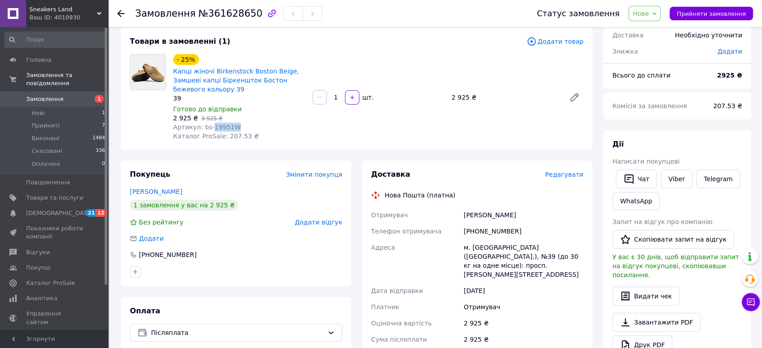 Image resolution: width=762 pixels, height=348 pixels. I want to click on div: Нова Пошта (платна), so click(420, 195).